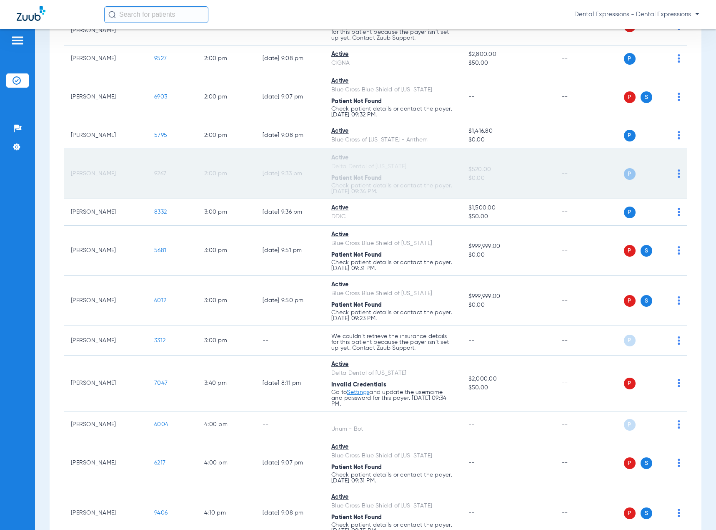 The image size is (716, 530). I want to click on span: $1,500.00, so click(509, 208).